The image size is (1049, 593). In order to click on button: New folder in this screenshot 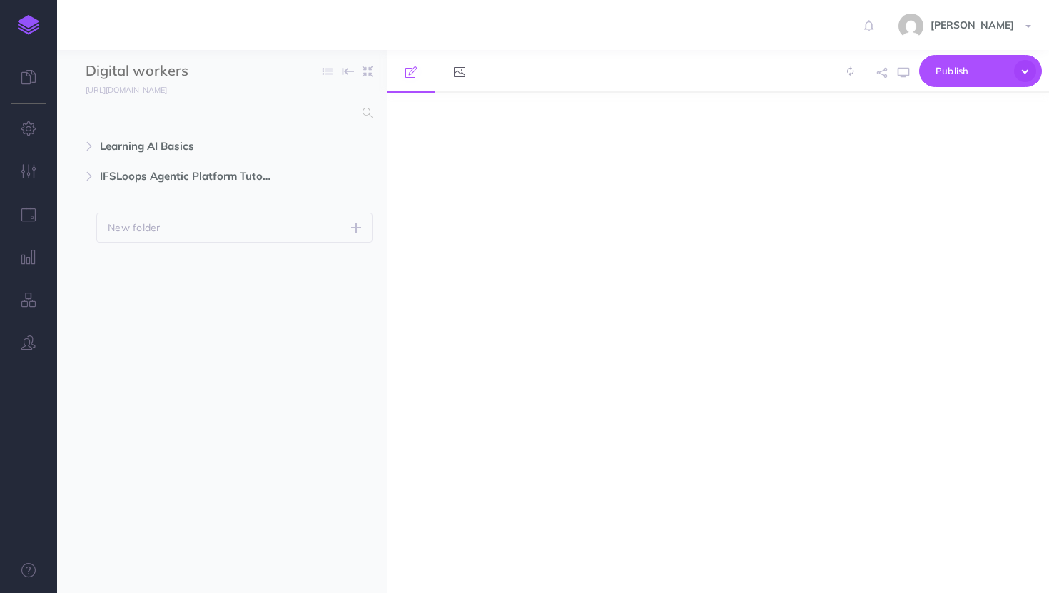, I will do `click(234, 228)`.